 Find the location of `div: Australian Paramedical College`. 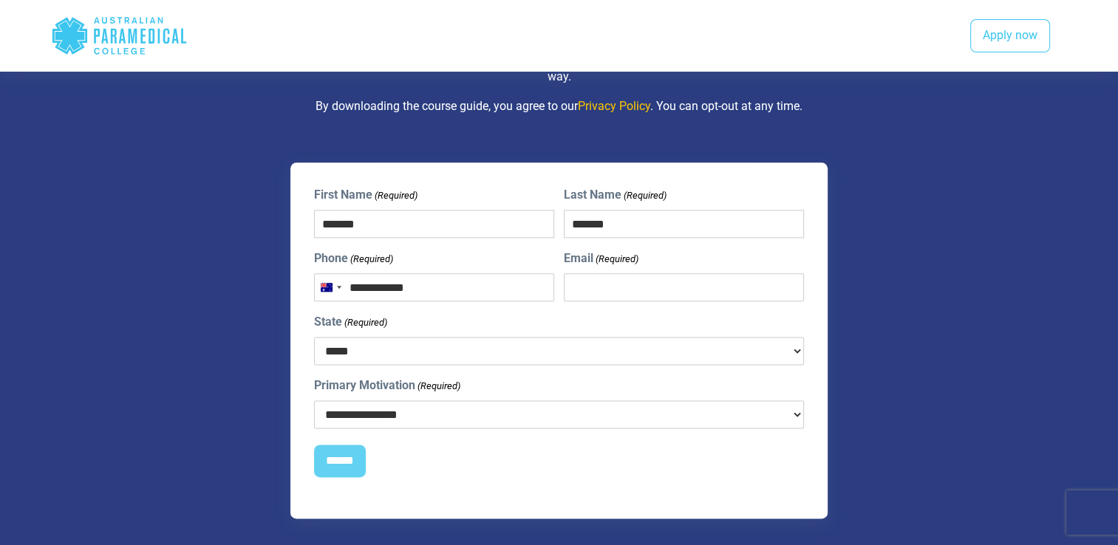

div: Australian Paramedical College is located at coordinates (119, 35).